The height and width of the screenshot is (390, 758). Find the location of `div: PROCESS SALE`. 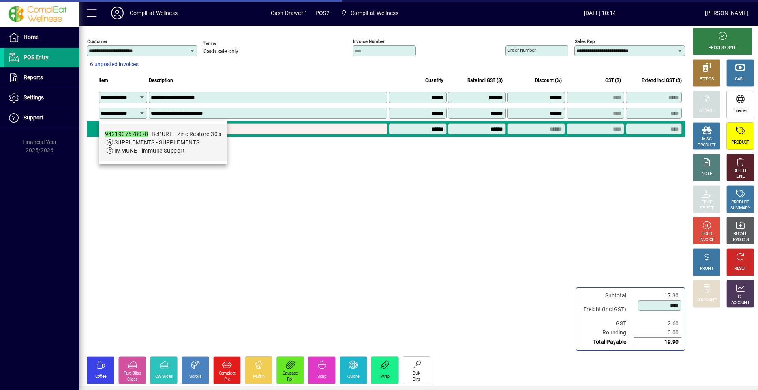

div: PROCESS SALE is located at coordinates (722, 48).